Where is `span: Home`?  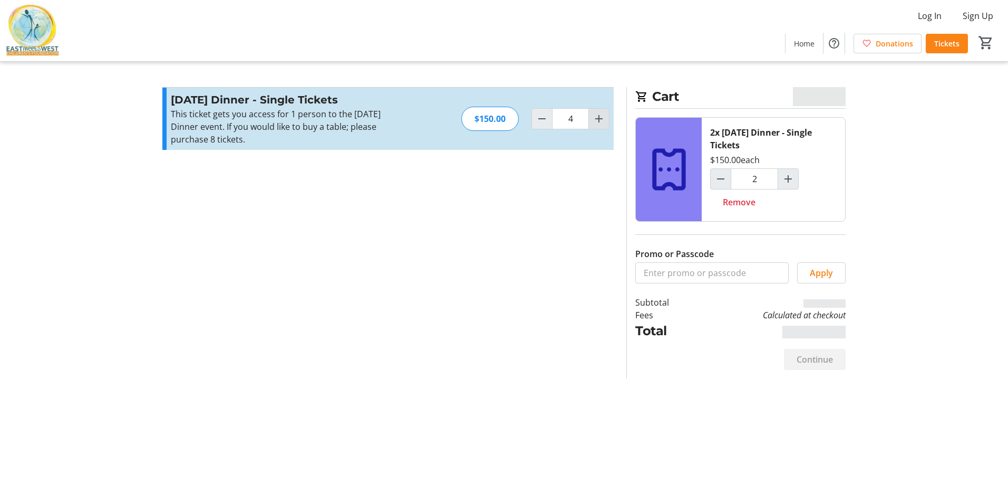
span: Home is located at coordinates (804, 43).